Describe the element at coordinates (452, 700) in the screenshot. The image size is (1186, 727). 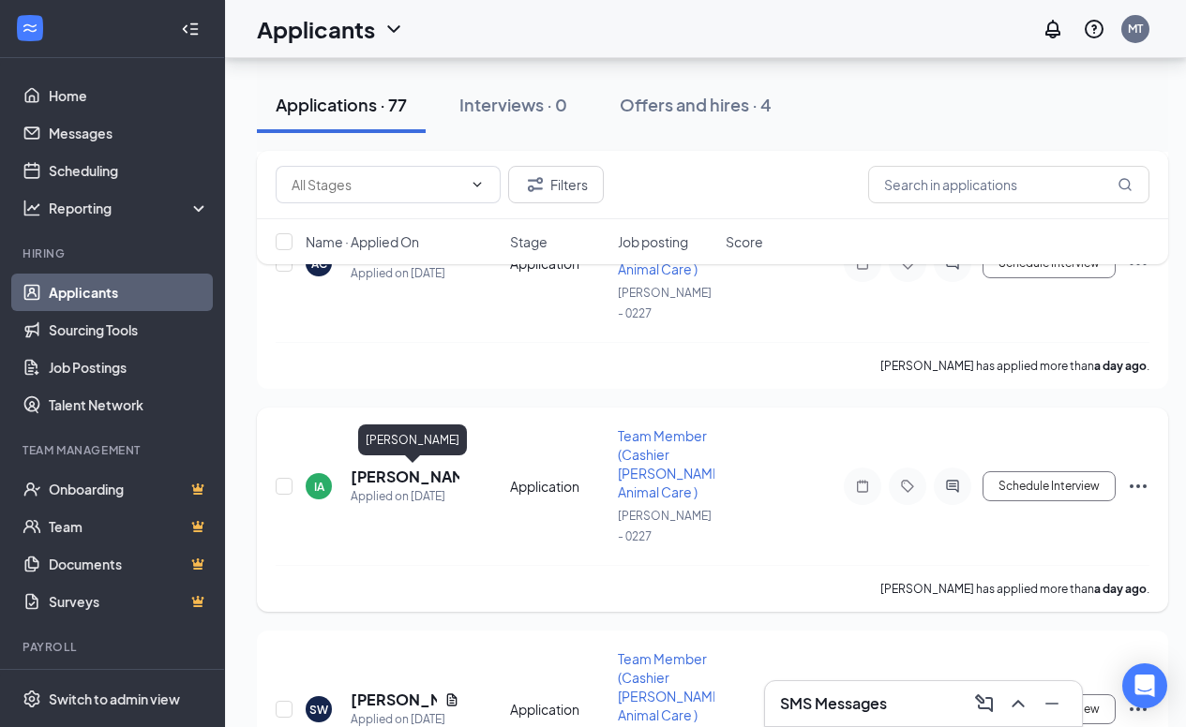
I see `svg: Document` at that location.